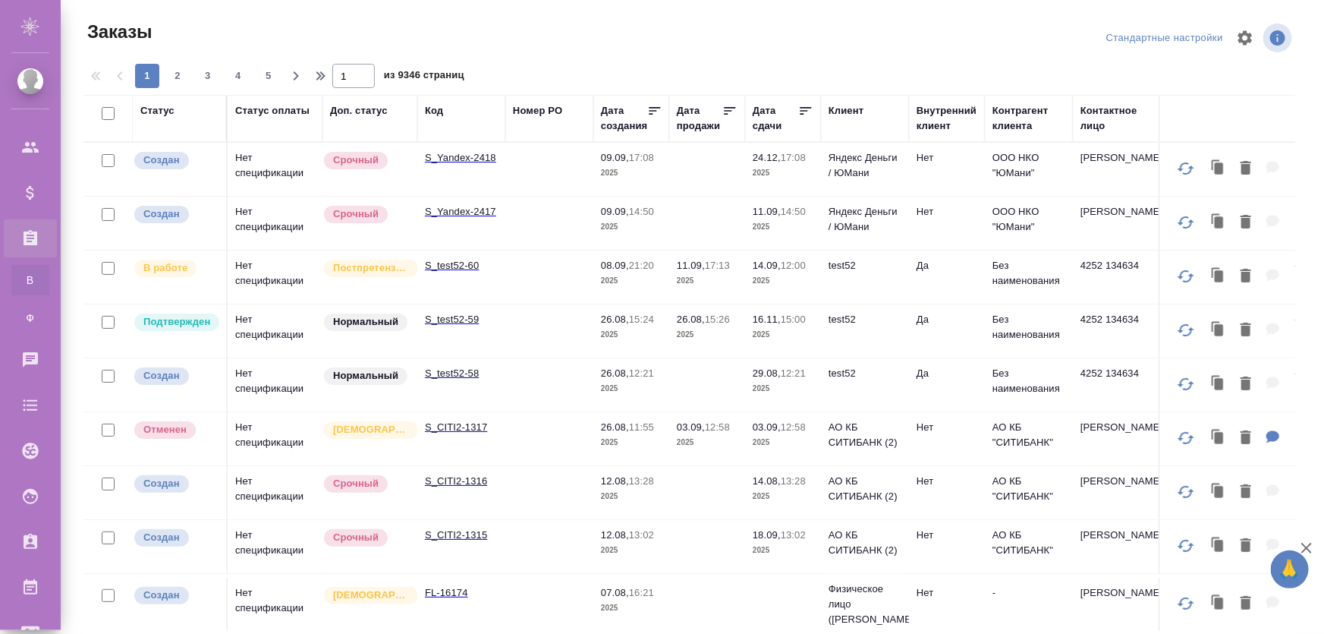 The image size is (1324, 634). What do you see at coordinates (1029, 435) in the screenshot?
I see `p: АО КБ "СИТИБАНК"` at bounding box center [1029, 435].